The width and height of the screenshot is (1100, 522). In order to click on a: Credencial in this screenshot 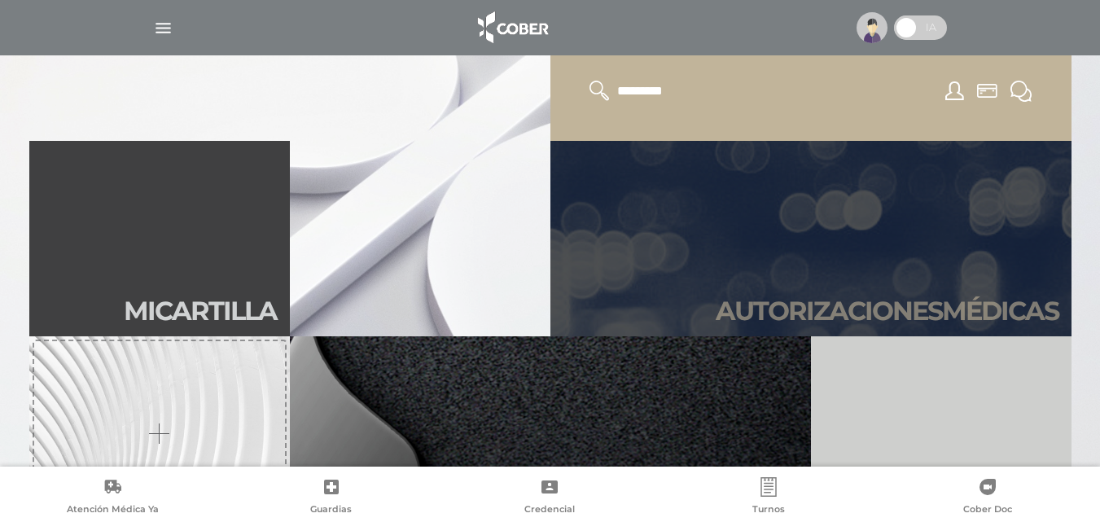, I will do `click(550, 498)`.